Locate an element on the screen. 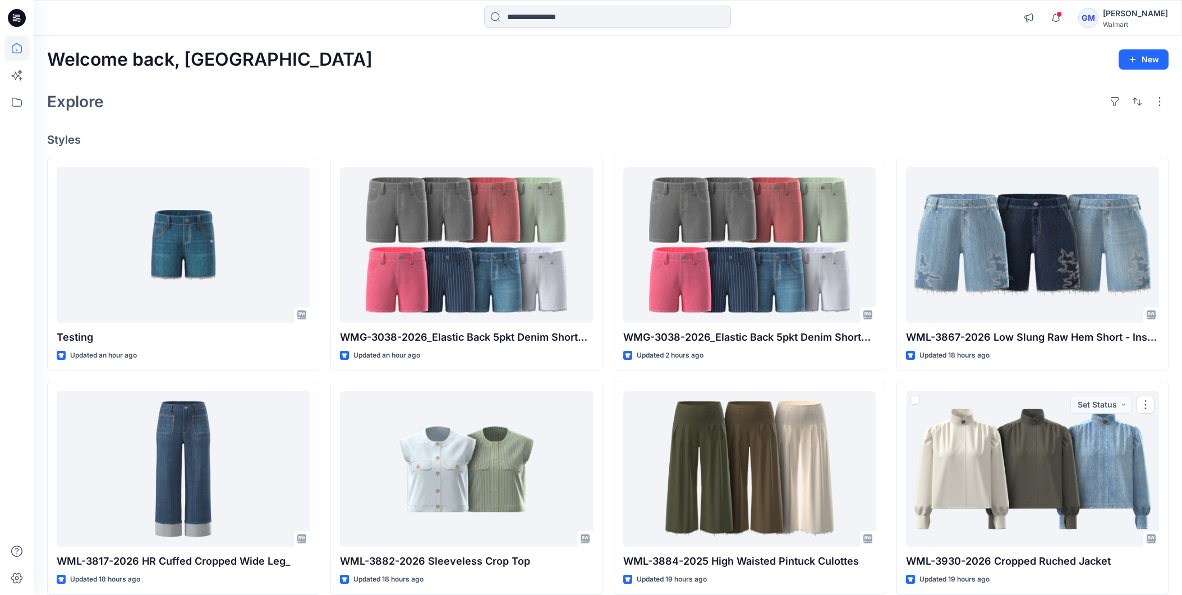  p: Testing is located at coordinates (183, 337).